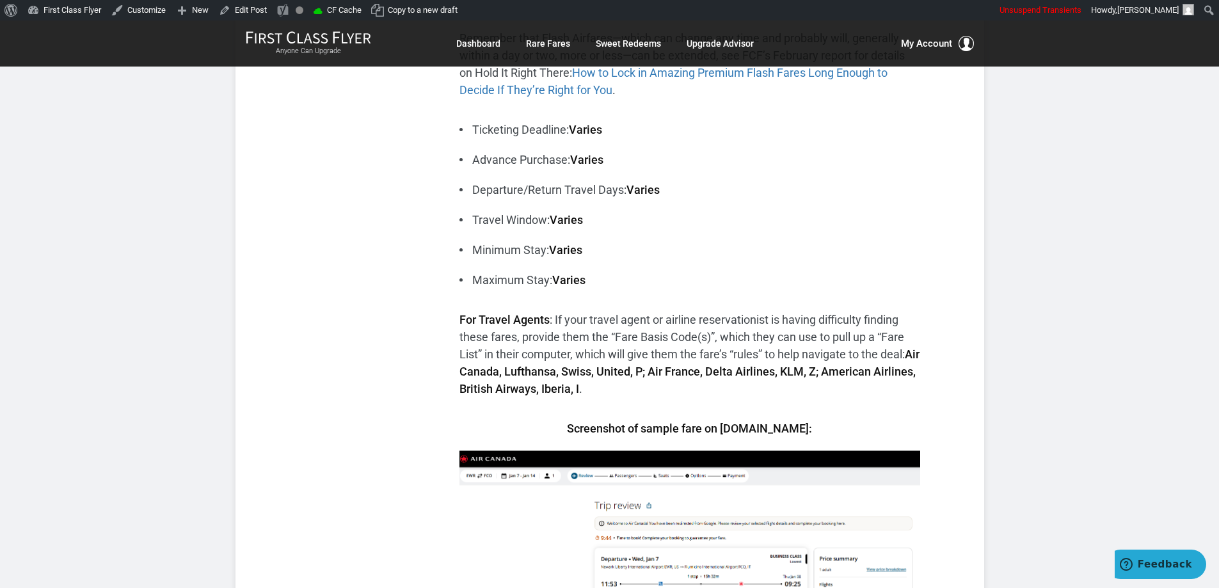 This screenshot has width=1219, height=588. What do you see at coordinates (548, 44) in the screenshot?
I see `a: Rare Fares` at bounding box center [548, 44].